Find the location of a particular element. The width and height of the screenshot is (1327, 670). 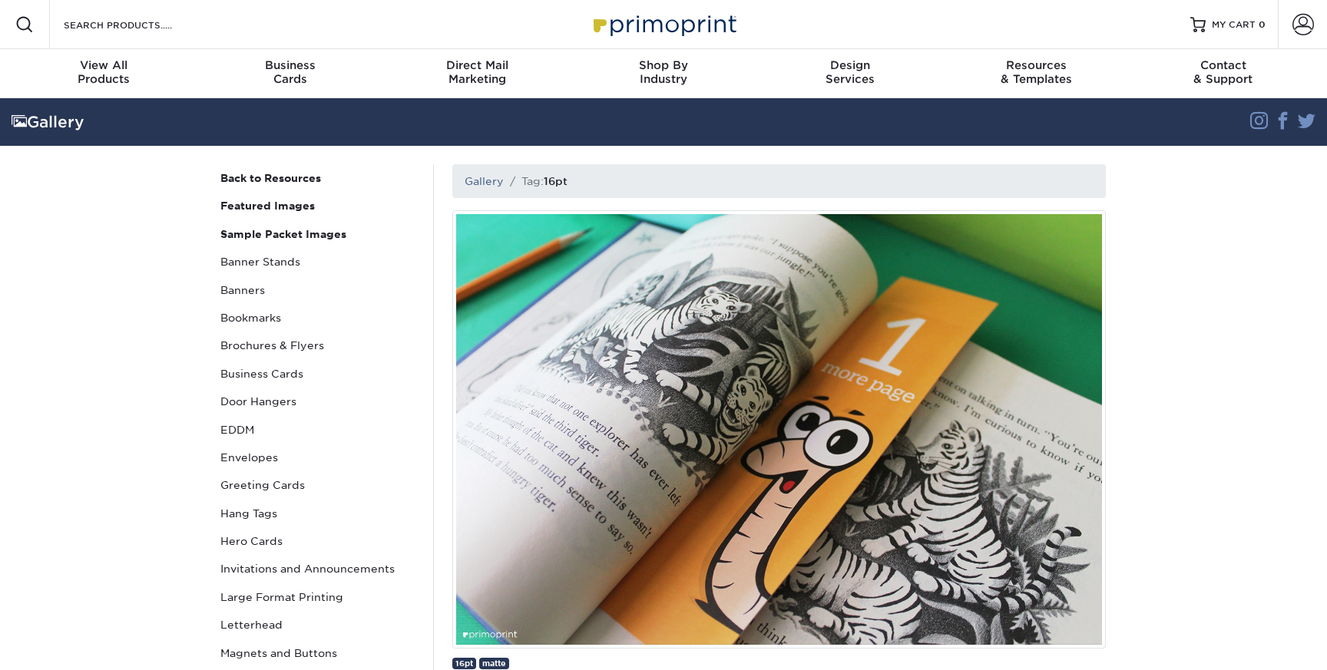

a: Large Format Printing is located at coordinates (318, 597).